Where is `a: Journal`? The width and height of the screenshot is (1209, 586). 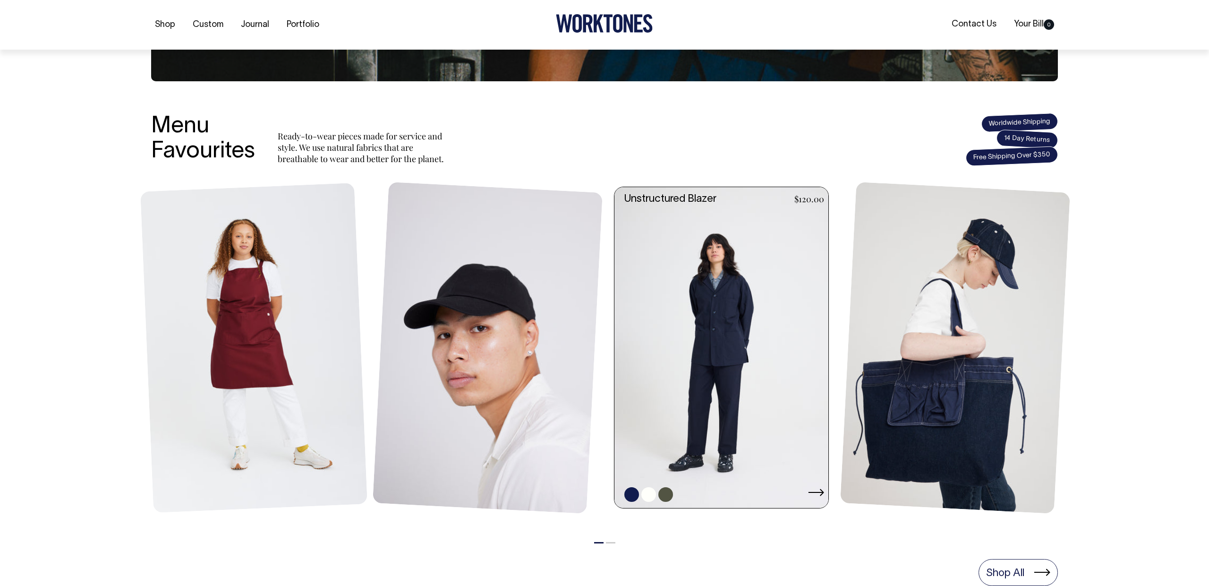
a: Journal is located at coordinates (255, 25).